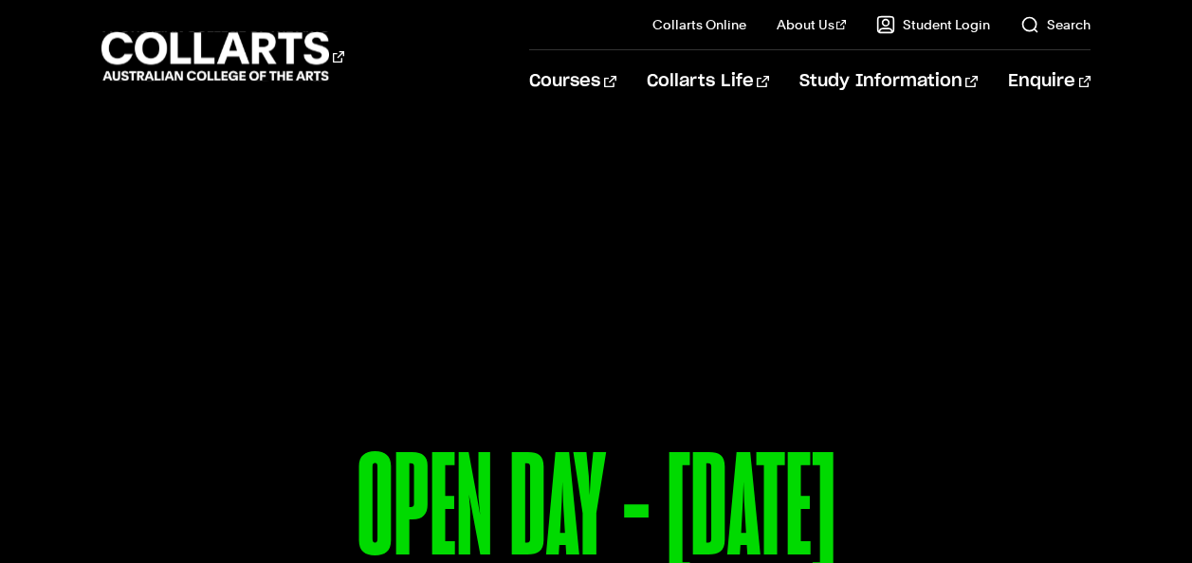  I want to click on a: Collarts Online, so click(699, 25).